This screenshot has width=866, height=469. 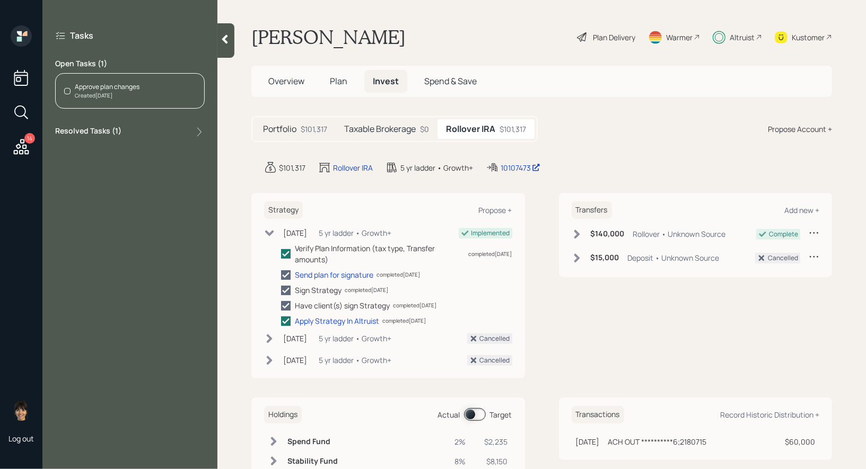 What do you see at coordinates (458, 442) in the screenshot?
I see `div: 2%` at bounding box center [458, 442].